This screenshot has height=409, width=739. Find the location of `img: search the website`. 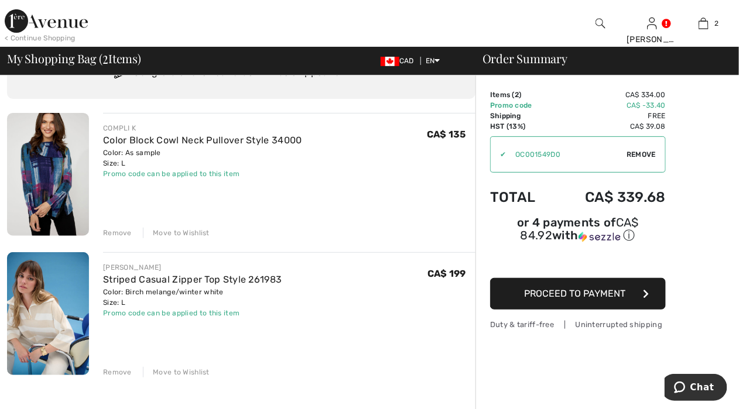

img: search the website is located at coordinates (600, 23).